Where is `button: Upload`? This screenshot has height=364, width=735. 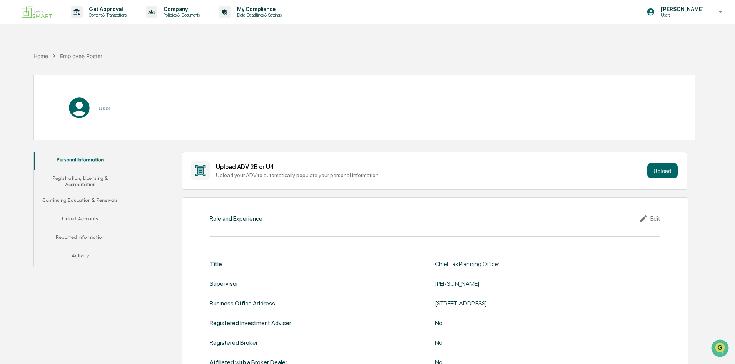 button: Upload is located at coordinates (662, 171).